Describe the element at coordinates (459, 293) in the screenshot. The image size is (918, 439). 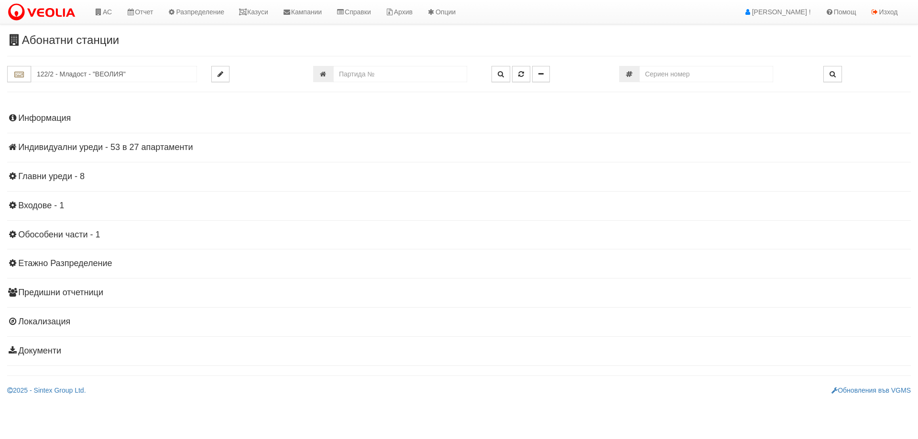
I see `h4: Предишни отчетници` at that location.